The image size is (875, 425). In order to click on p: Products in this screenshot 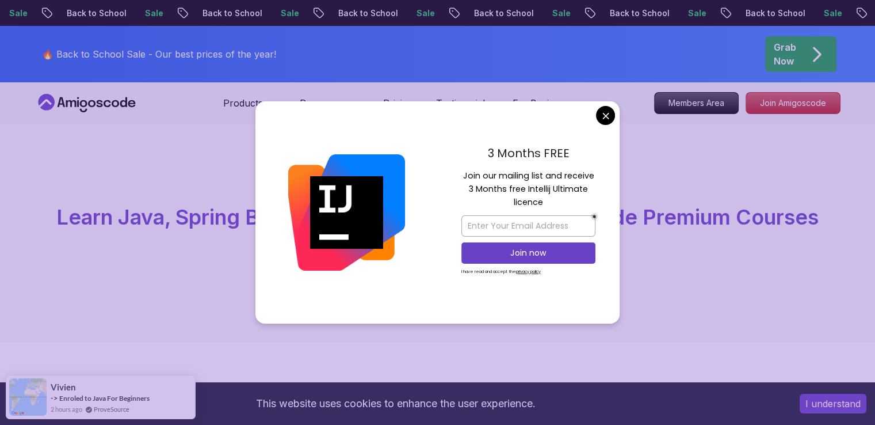, I will do `click(243, 103)`.